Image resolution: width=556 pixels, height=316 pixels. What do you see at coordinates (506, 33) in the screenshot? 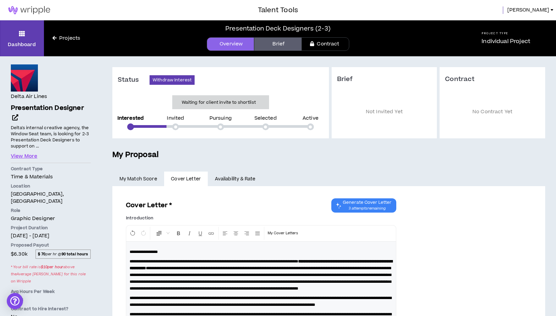
I see `h5: Project Type` at bounding box center [506, 33].